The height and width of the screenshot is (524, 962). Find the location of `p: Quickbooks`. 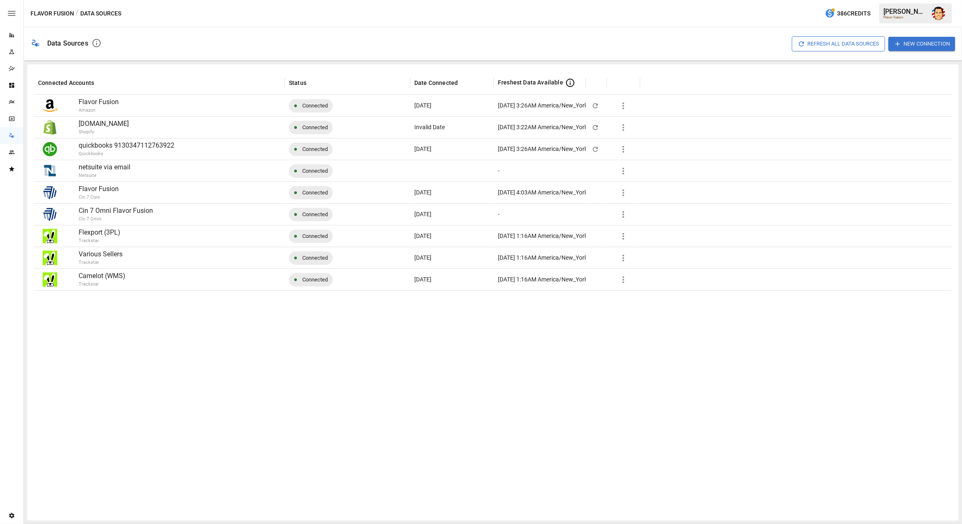

p: Quickbooks is located at coordinates (202, 154).